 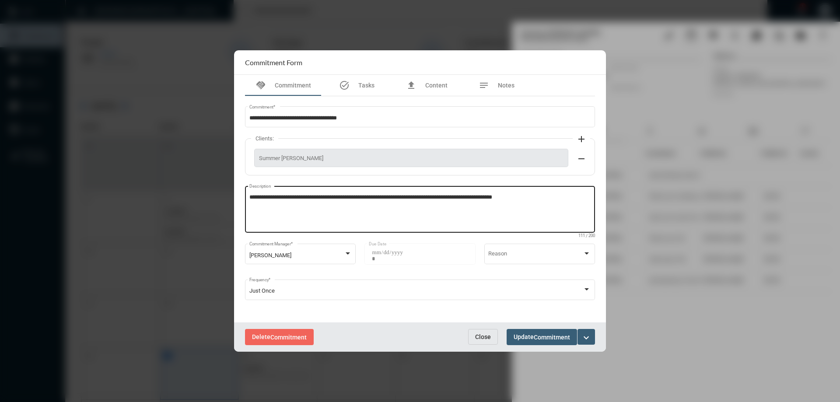 I want to click on span: Content, so click(x=436, y=85).